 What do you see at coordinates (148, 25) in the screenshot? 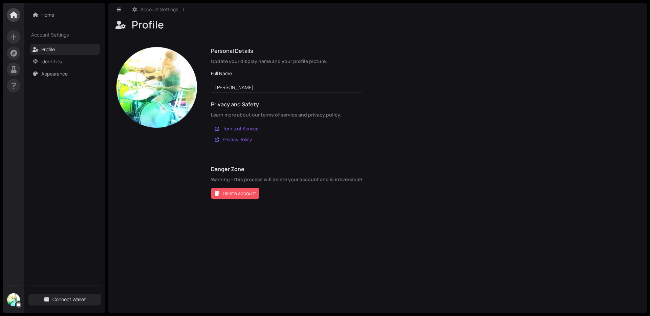
I see `div: Profile` at bounding box center [148, 25].